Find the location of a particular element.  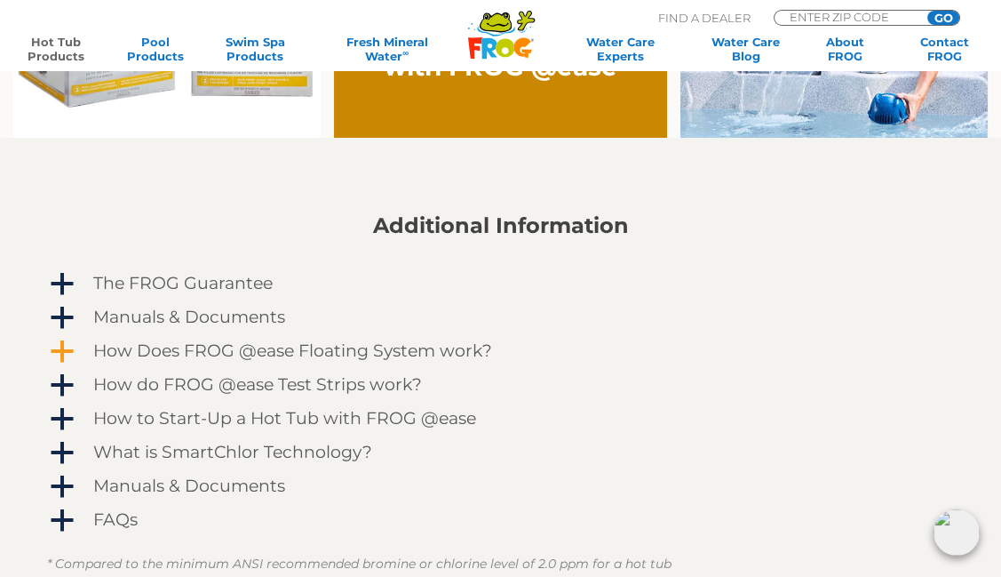

a: a How Does FROG @ease Floating System work? is located at coordinates (501, 351).